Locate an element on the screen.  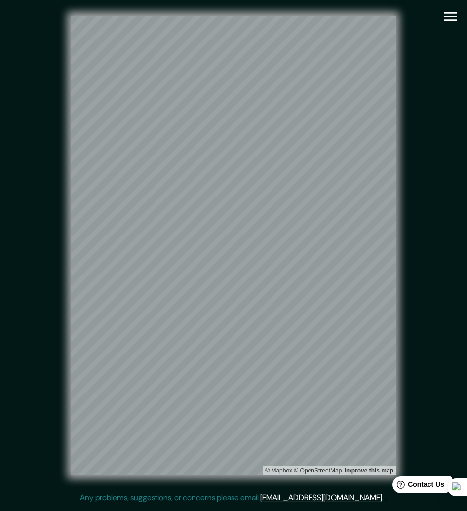
a: OpenStreetMap is located at coordinates (318, 471).